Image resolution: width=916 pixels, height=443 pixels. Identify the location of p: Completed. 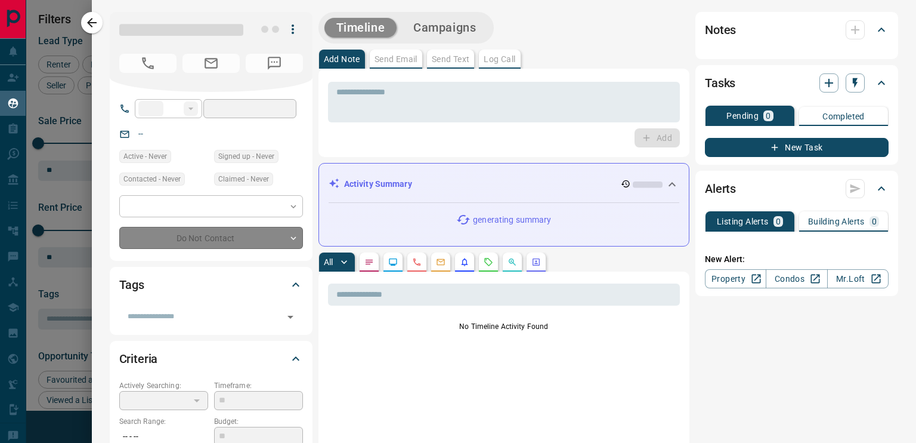
(843, 116).